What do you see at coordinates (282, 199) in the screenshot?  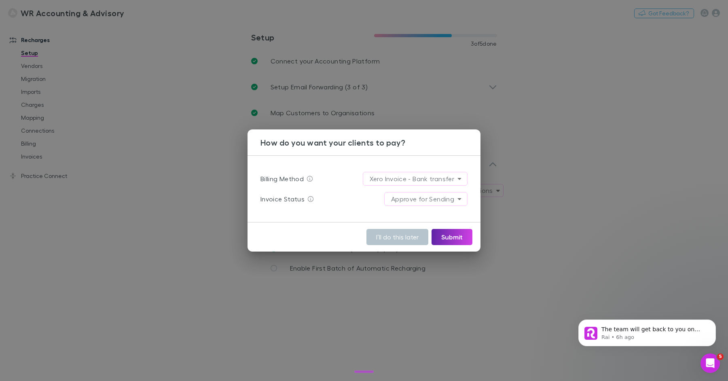 I see `p: Invoice Status` at bounding box center [282, 199].